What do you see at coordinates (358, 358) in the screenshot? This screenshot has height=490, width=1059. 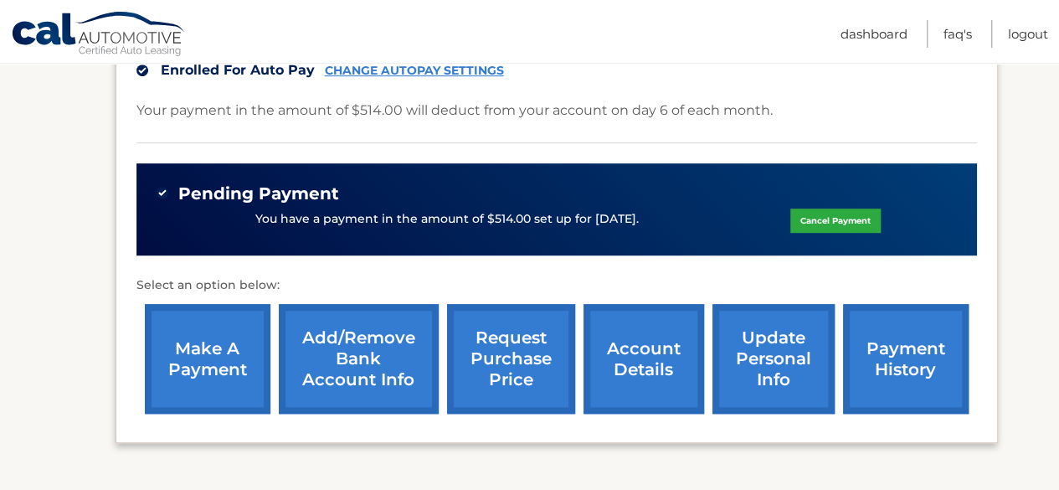 I see `a: Add/Remove bank account info` at bounding box center [358, 358].